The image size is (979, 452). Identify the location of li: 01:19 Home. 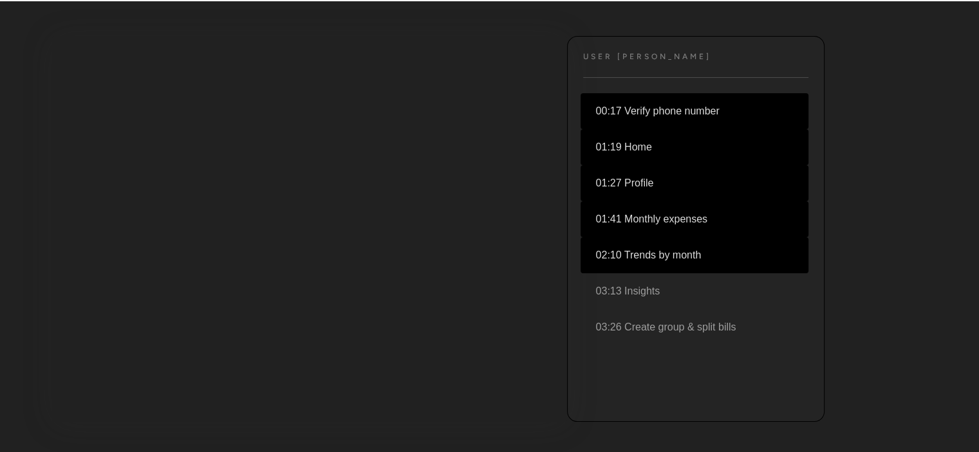
(695, 147).